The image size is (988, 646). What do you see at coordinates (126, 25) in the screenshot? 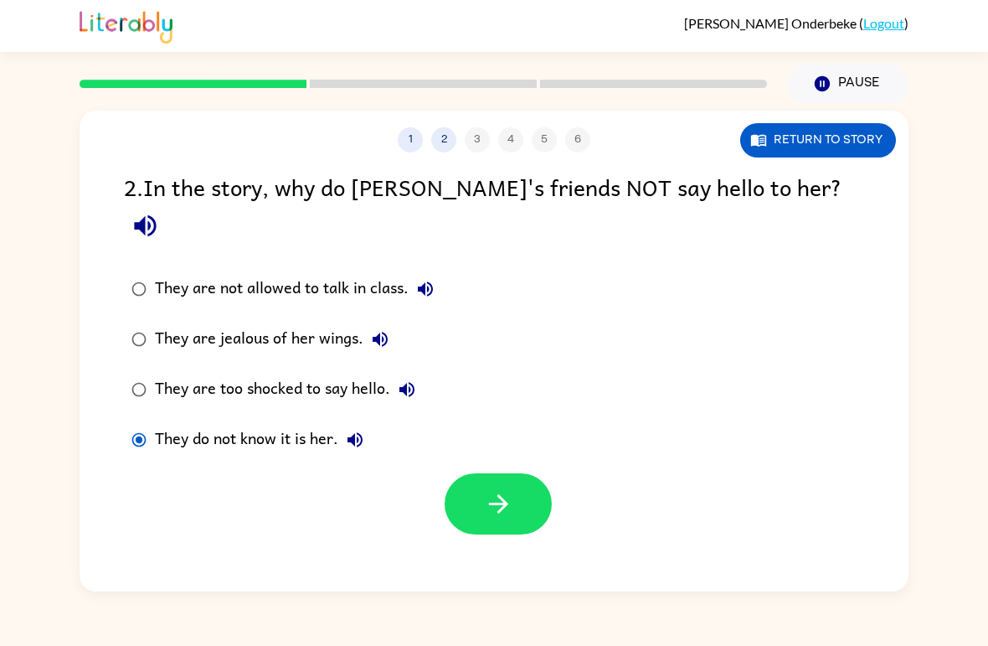
I see `img: Literably` at bounding box center [126, 25].